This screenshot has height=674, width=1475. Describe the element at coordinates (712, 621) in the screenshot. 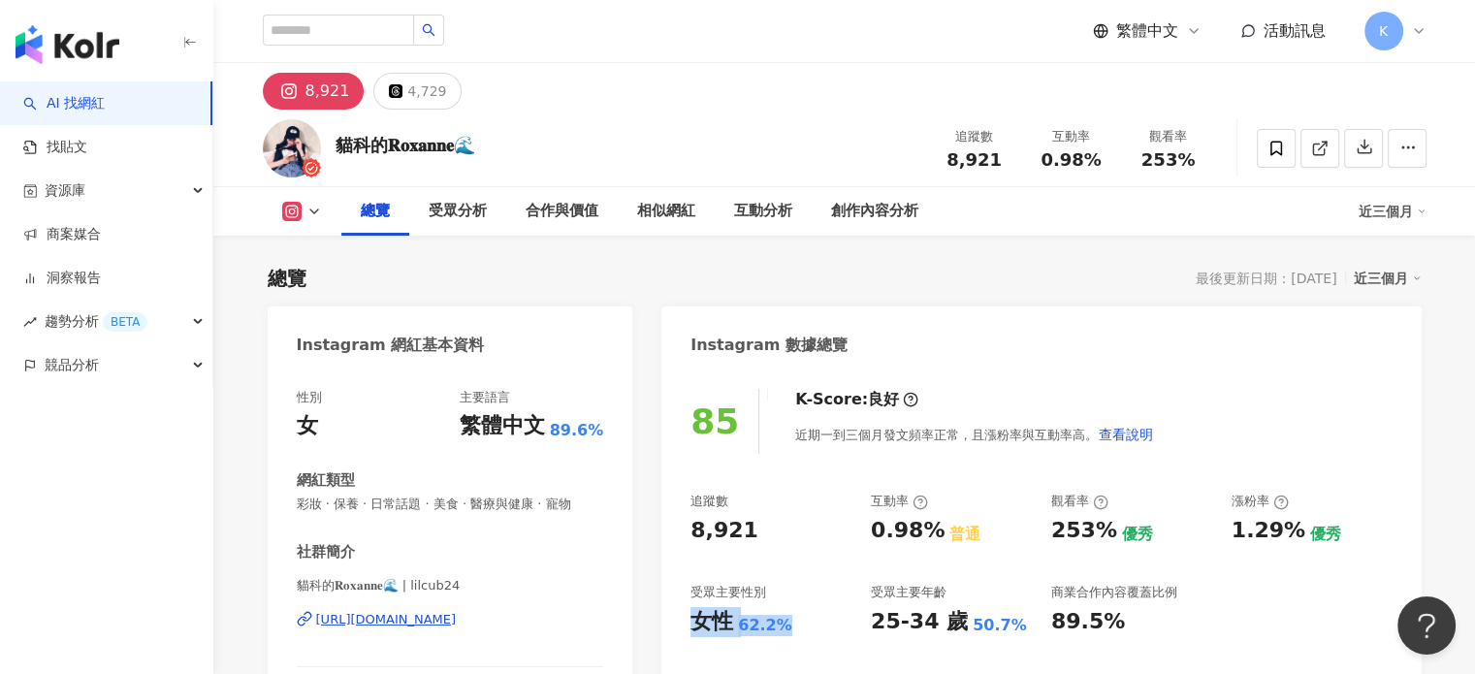

I see `div: 女性` at that location.